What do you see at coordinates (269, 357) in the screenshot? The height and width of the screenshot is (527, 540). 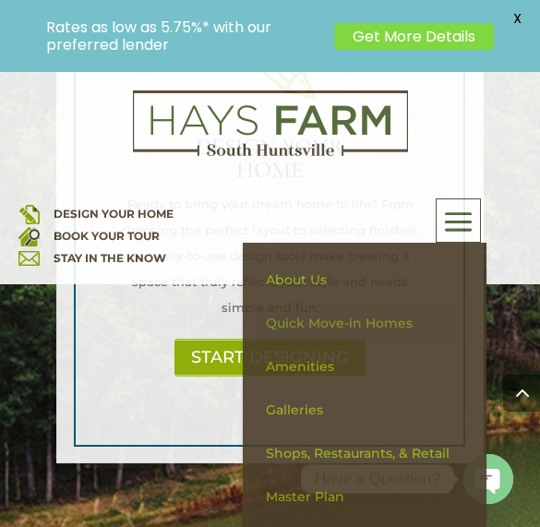 I see `a: START DESIGNING` at bounding box center [269, 357].